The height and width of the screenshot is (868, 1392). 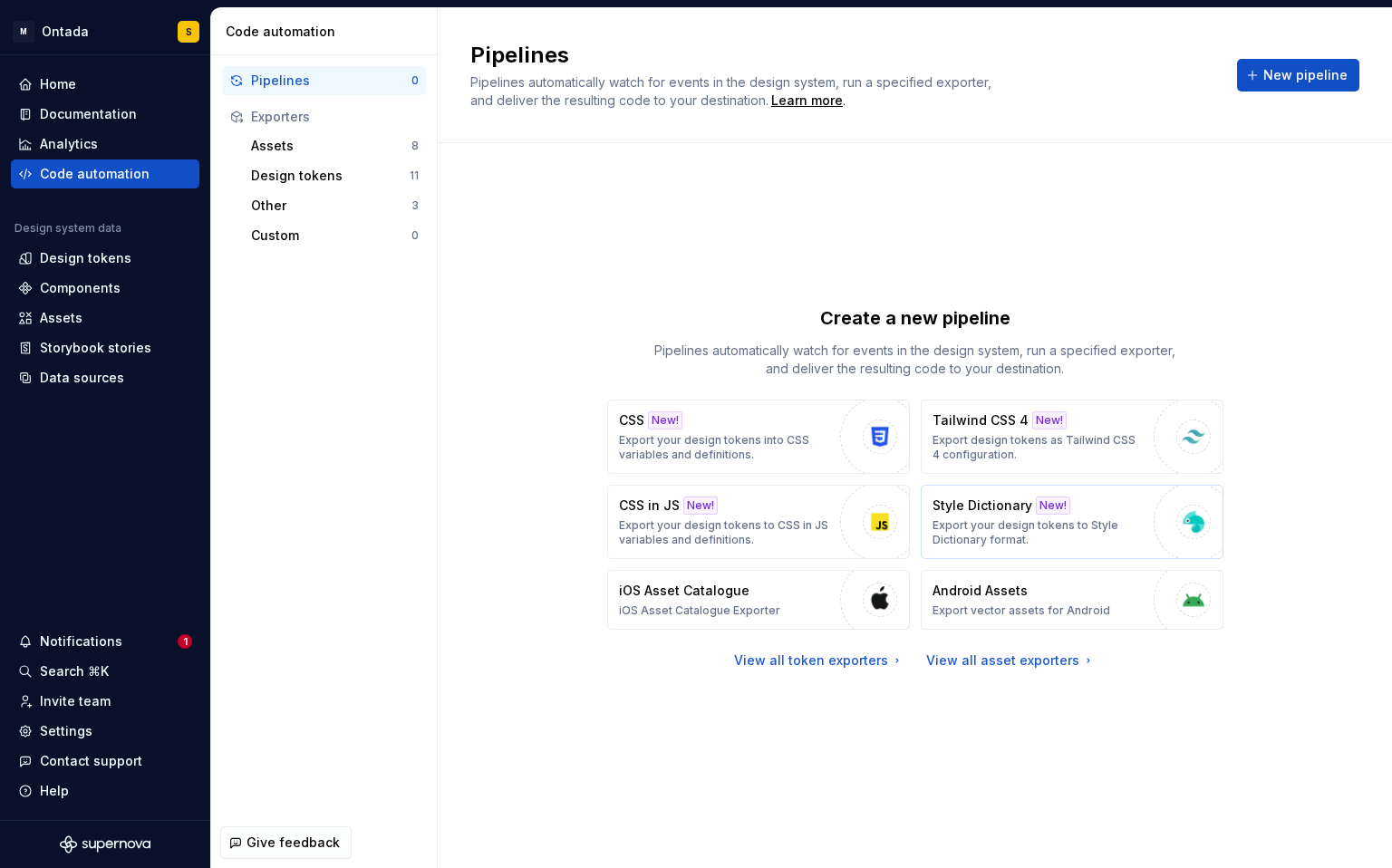 I want to click on a: Components, so click(x=105, y=288).